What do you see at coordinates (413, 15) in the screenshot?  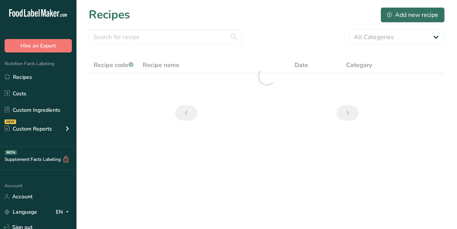 I see `button: Add new recipe` at bounding box center [413, 15].